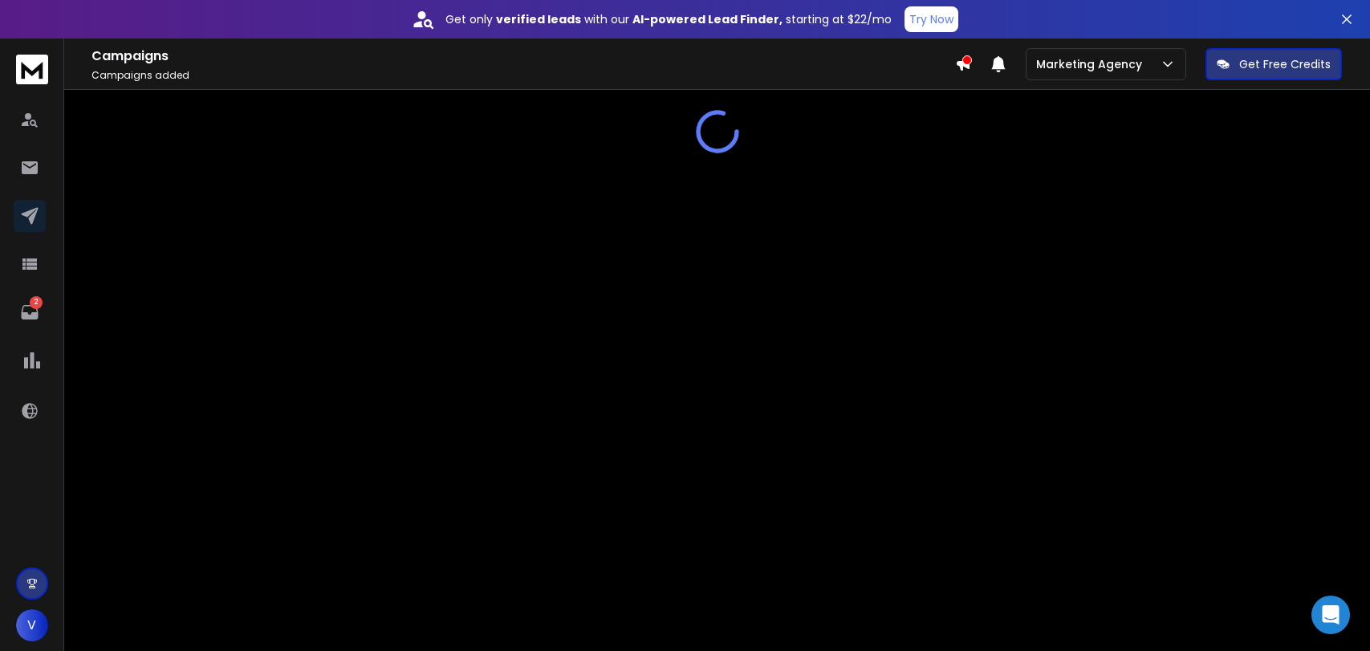  I want to click on button: V, so click(32, 625).